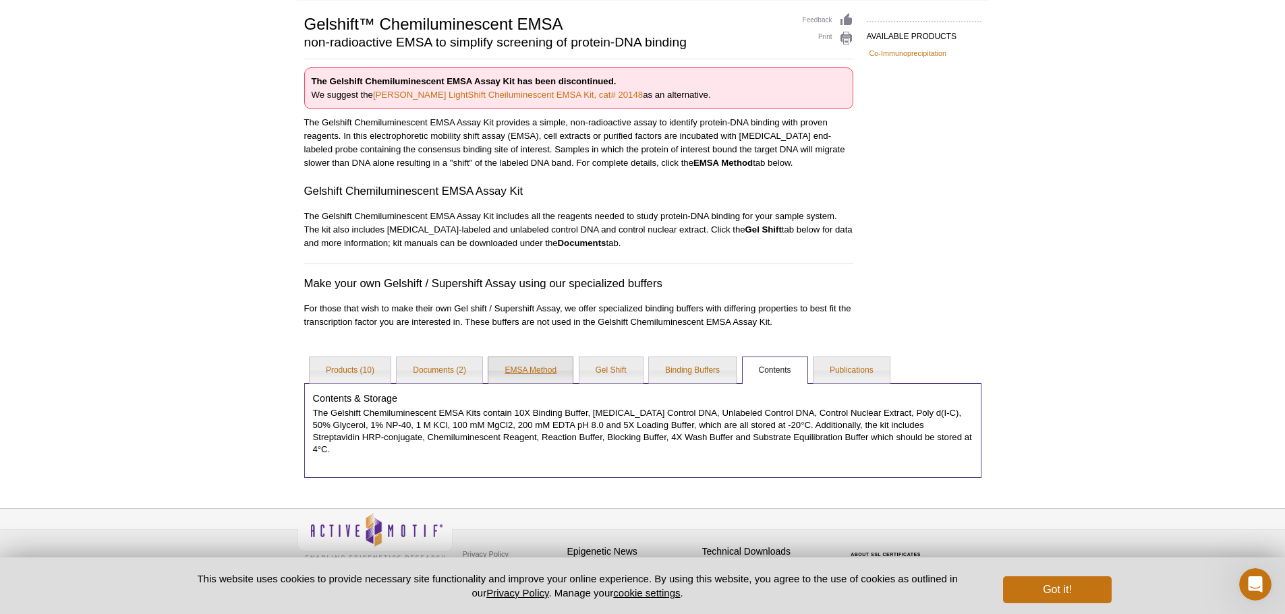 This screenshot has width=1285, height=614. I want to click on a: Contents, so click(775, 371).